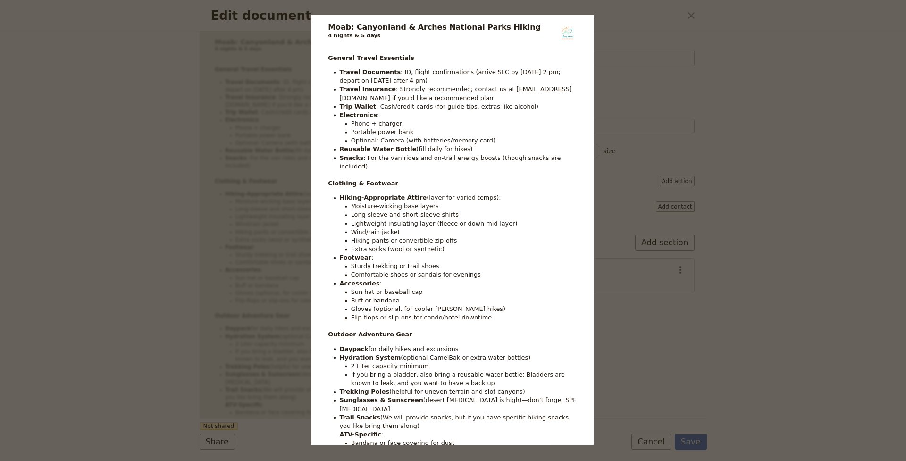 This screenshot has width=906, height=461. Describe the element at coordinates (364, 391) in the screenshot. I see `strong: Trekking Poles` at that location.